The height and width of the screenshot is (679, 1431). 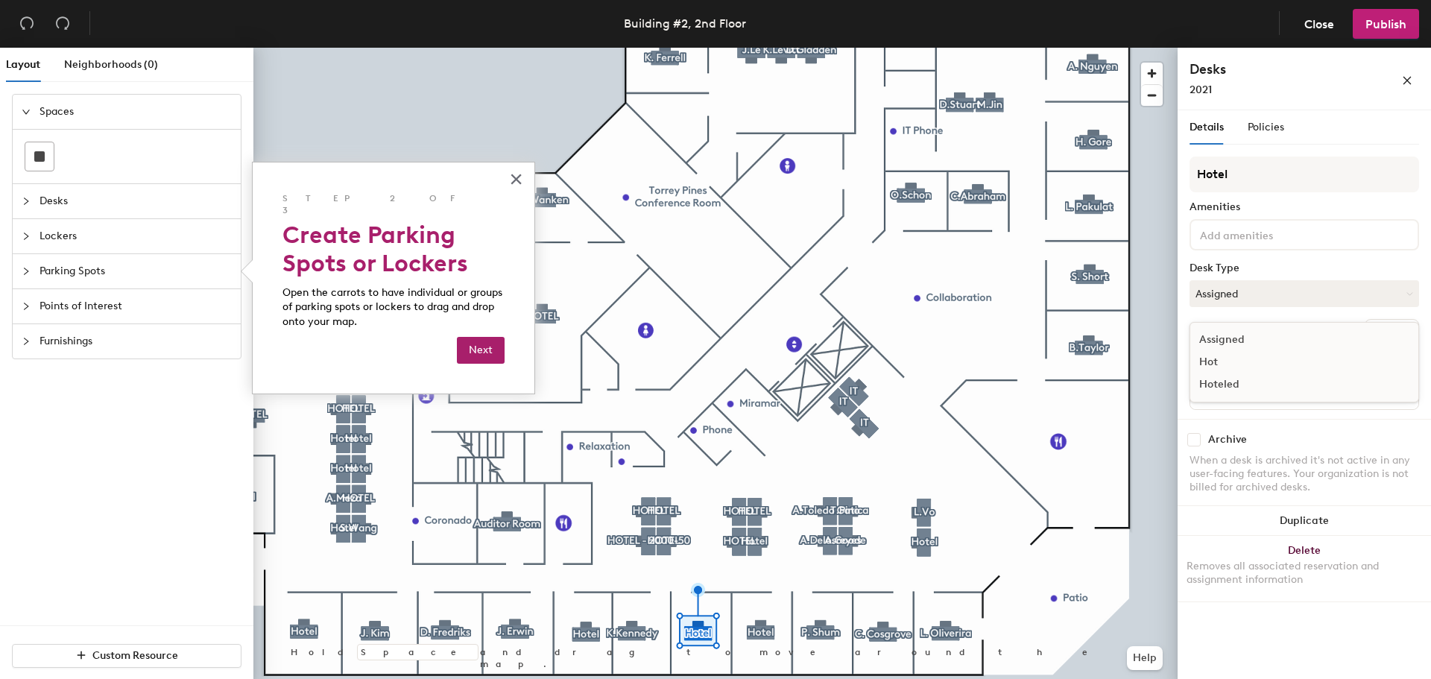 What do you see at coordinates (393, 307) in the screenshot?
I see `p: Open the carrots to have individual or groups of parking spots or lockers to drag and drop onto y...` at bounding box center [393, 307].